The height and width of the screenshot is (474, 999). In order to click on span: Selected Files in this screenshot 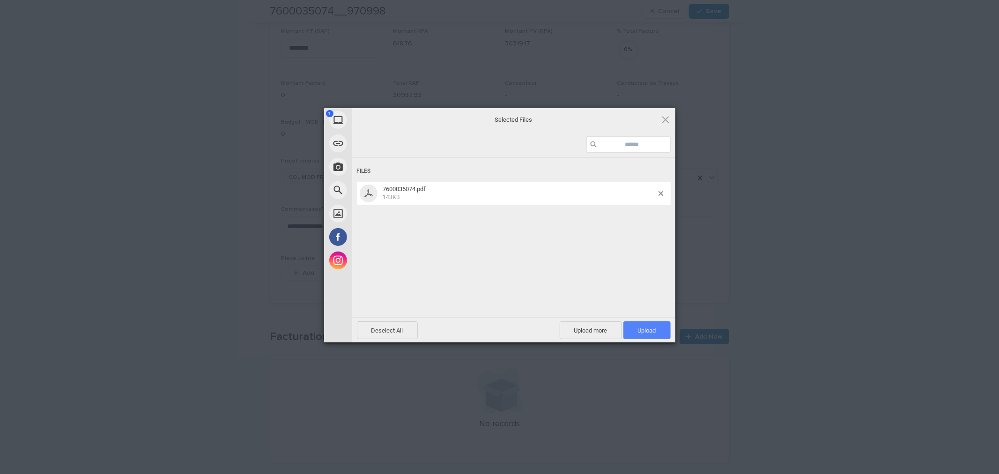, I will do `click(514, 120)`.